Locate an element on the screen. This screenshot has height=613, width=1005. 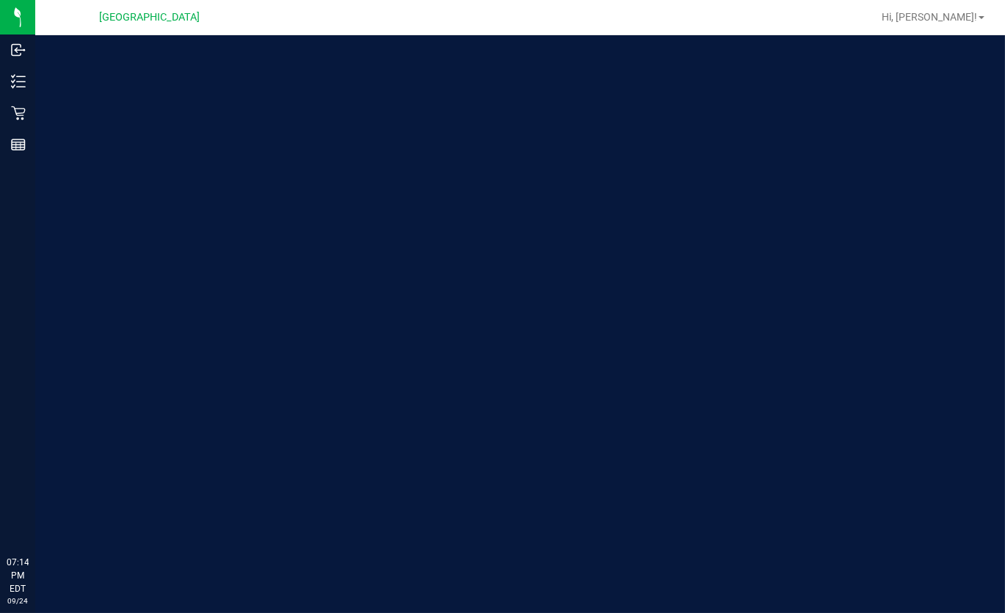
inline-svg: Inbound is located at coordinates (18, 50).